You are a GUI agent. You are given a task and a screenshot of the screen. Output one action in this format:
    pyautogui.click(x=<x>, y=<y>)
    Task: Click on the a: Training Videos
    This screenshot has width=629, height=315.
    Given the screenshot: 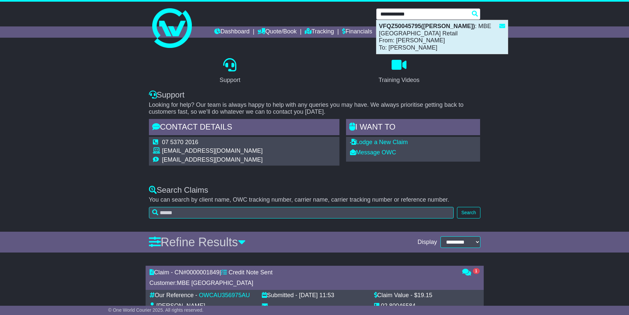 What is the action you would take?
    pyautogui.click(x=399, y=71)
    